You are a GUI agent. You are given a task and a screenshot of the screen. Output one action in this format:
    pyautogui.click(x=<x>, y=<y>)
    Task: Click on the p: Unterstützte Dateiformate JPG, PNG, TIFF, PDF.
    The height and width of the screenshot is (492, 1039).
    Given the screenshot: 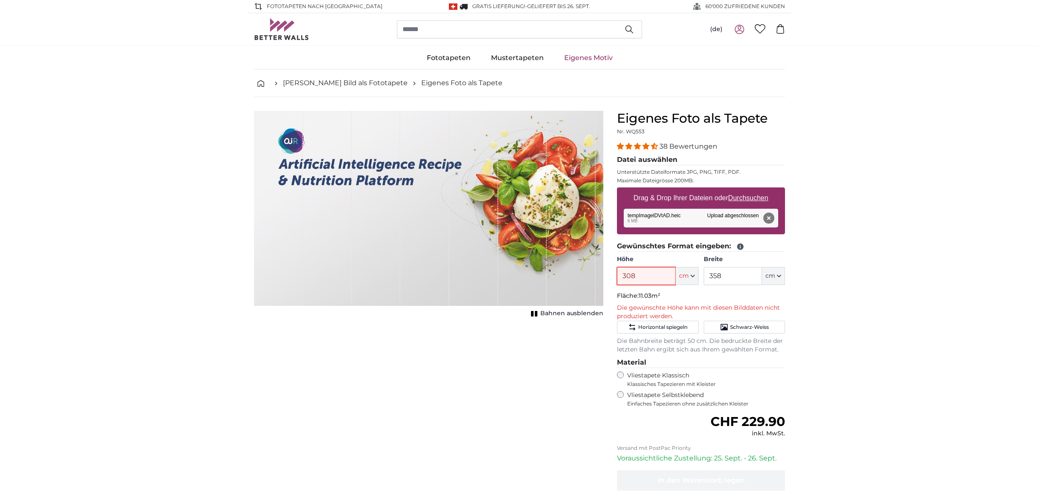 What is the action you would take?
    pyautogui.click(x=701, y=172)
    